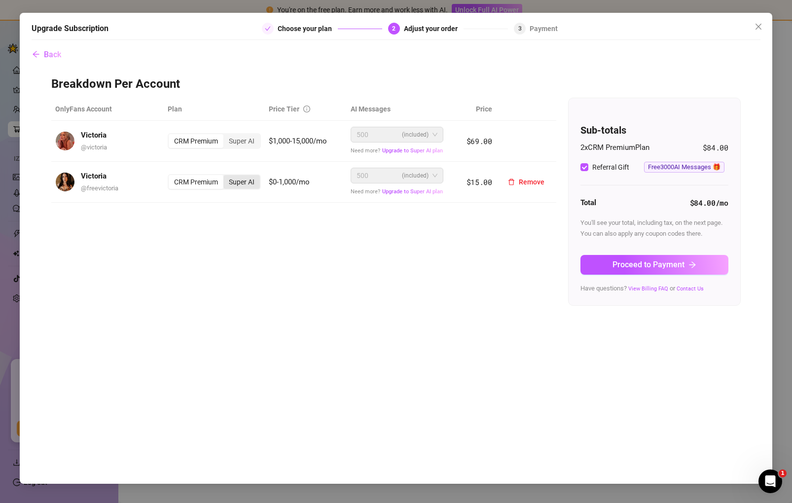 The image size is (792, 503). What do you see at coordinates (52, 54) in the screenshot?
I see `span: Back` at bounding box center [52, 54].